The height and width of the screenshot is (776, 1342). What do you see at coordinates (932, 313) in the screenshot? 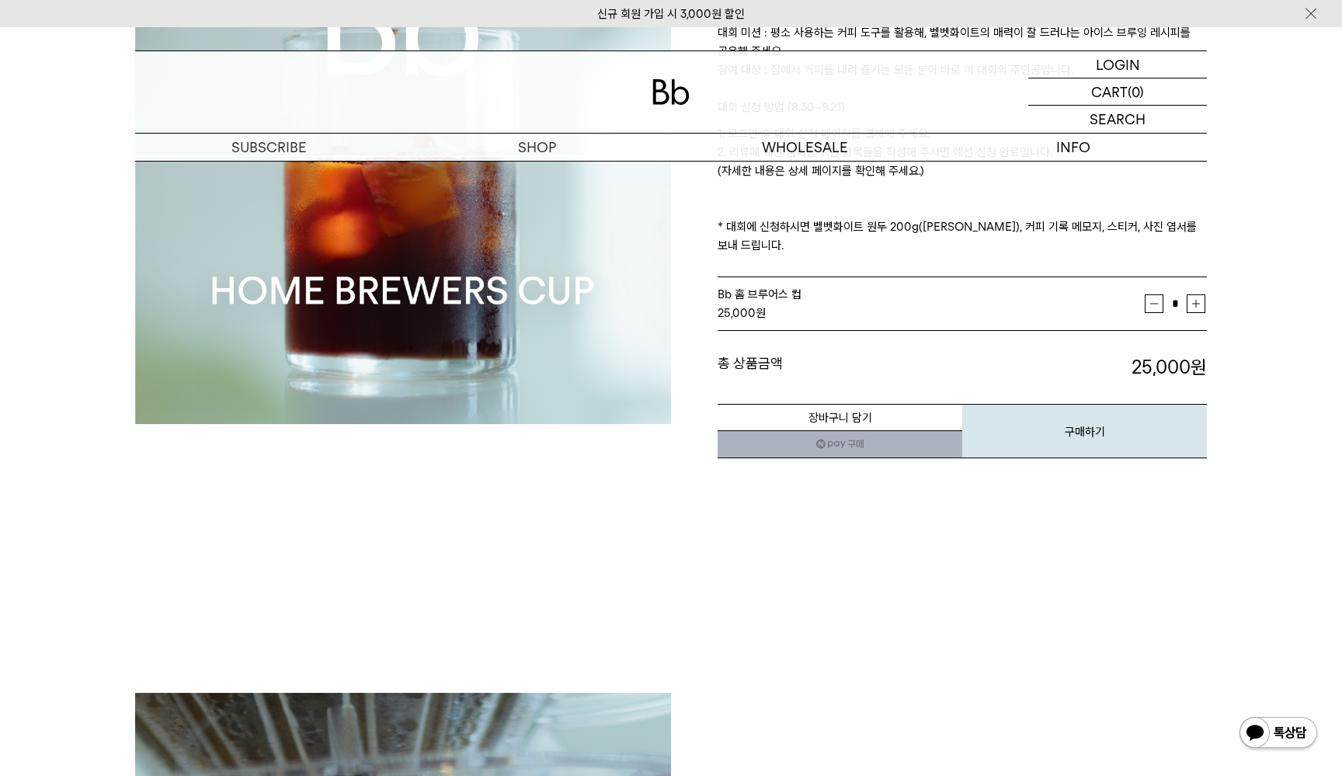
I see `div: 원` at bounding box center [932, 313].